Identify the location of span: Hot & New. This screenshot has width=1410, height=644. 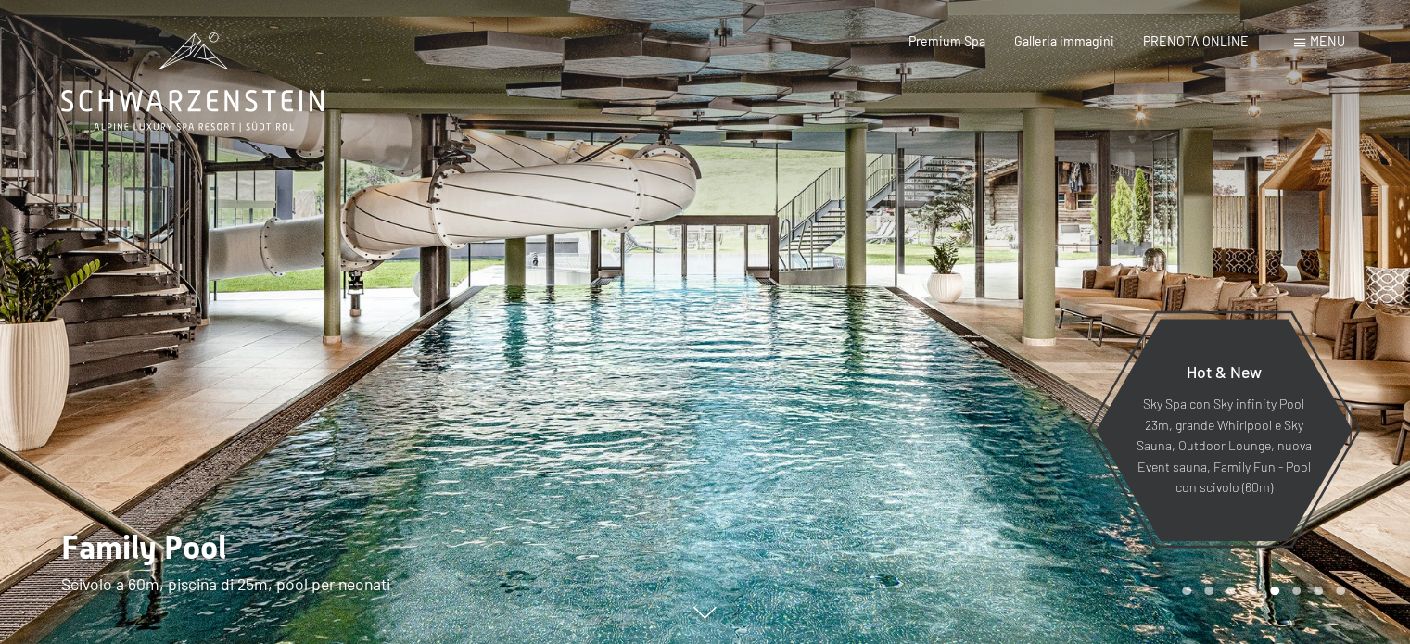
(1223, 372).